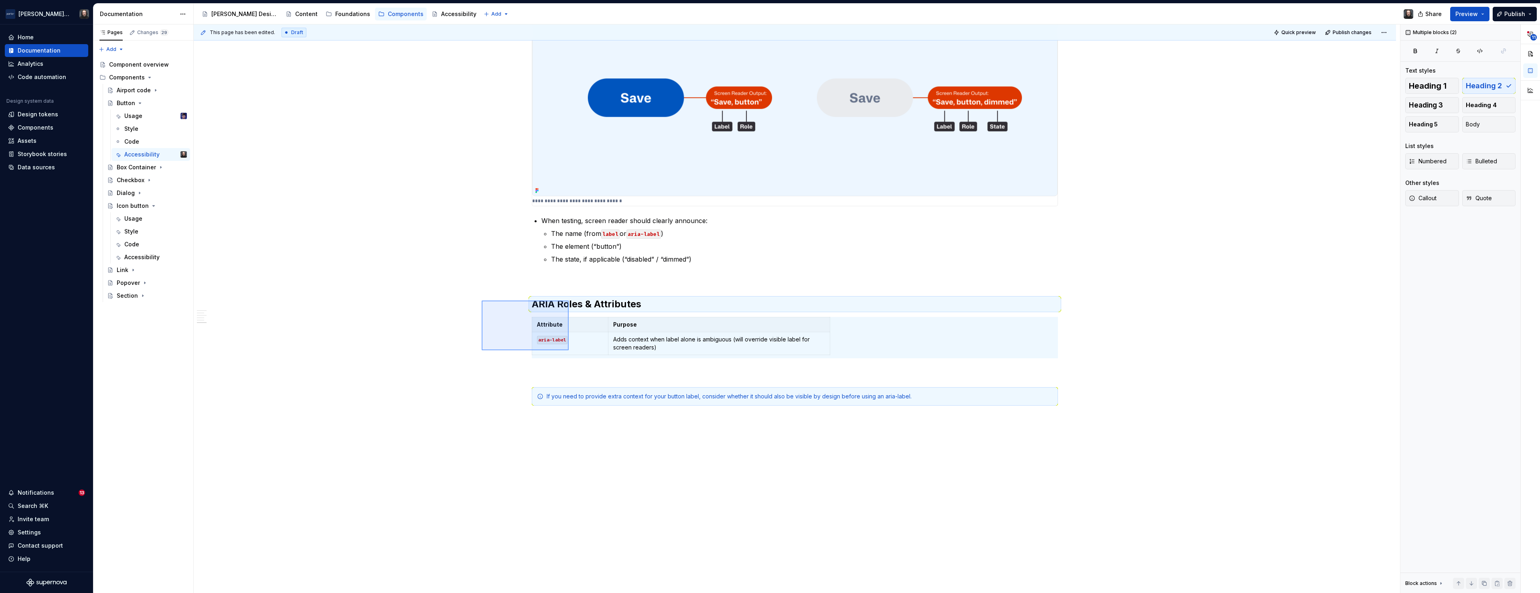 Image resolution: width=1540 pixels, height=593 pixels. I want to click on a: Storybook stories, so click(47, 154).